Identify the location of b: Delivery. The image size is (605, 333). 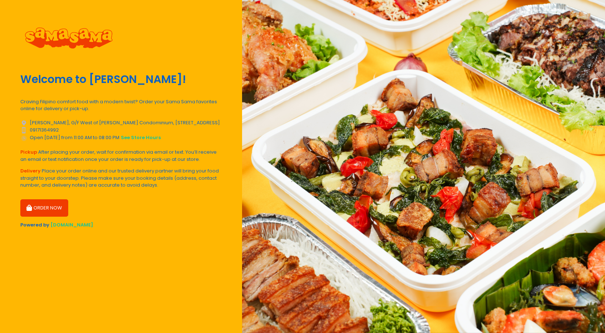
(30, 171).